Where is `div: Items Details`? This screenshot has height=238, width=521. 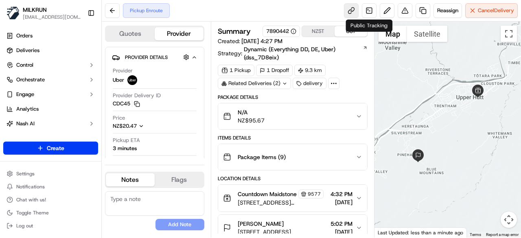 div: Items Details is located at coordinates (293, 138).